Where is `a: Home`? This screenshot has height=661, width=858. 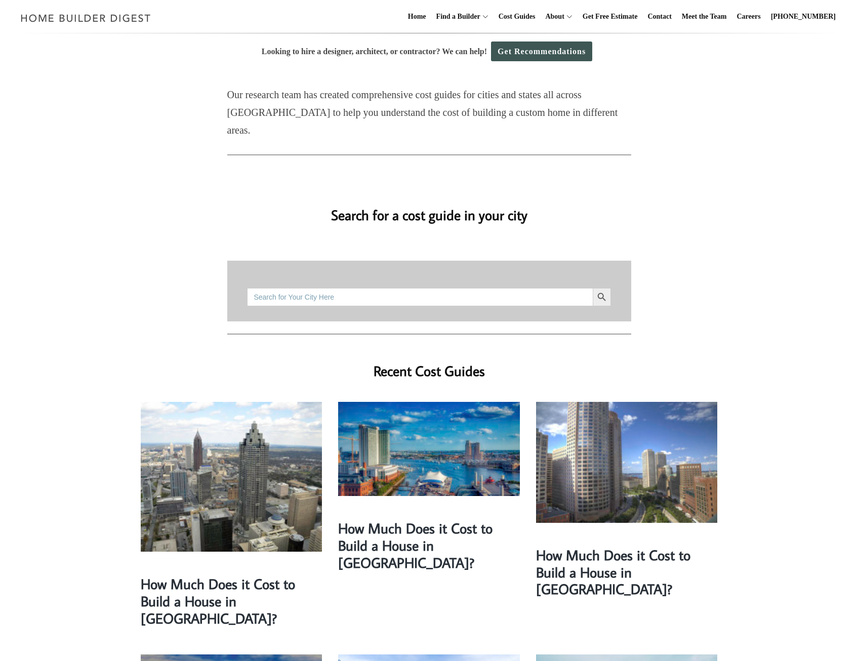
a: Home is located at coordinates (417, 17).